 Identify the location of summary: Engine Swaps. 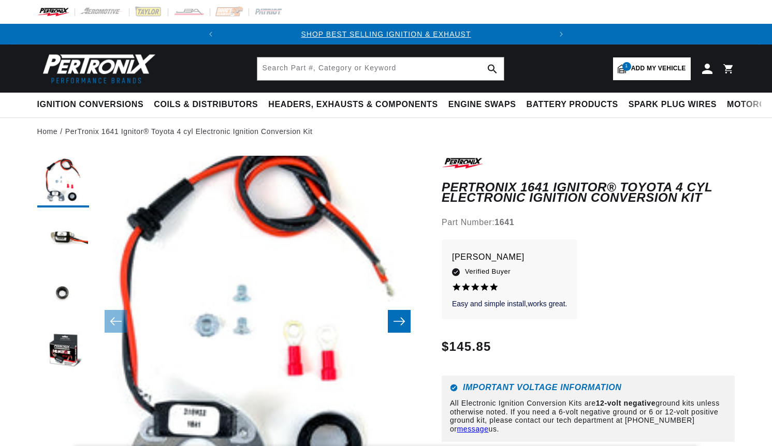
(482, 105).